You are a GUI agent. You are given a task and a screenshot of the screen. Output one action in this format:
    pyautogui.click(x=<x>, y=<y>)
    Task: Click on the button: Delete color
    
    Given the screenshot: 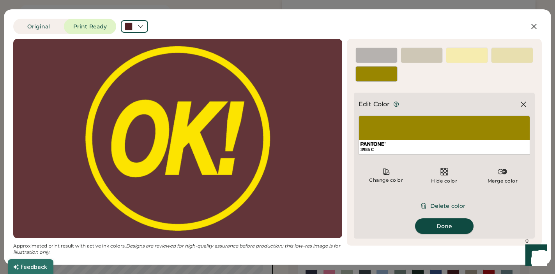 What is the action you would take?
    pyautogui.click(x=444, y=206)
    